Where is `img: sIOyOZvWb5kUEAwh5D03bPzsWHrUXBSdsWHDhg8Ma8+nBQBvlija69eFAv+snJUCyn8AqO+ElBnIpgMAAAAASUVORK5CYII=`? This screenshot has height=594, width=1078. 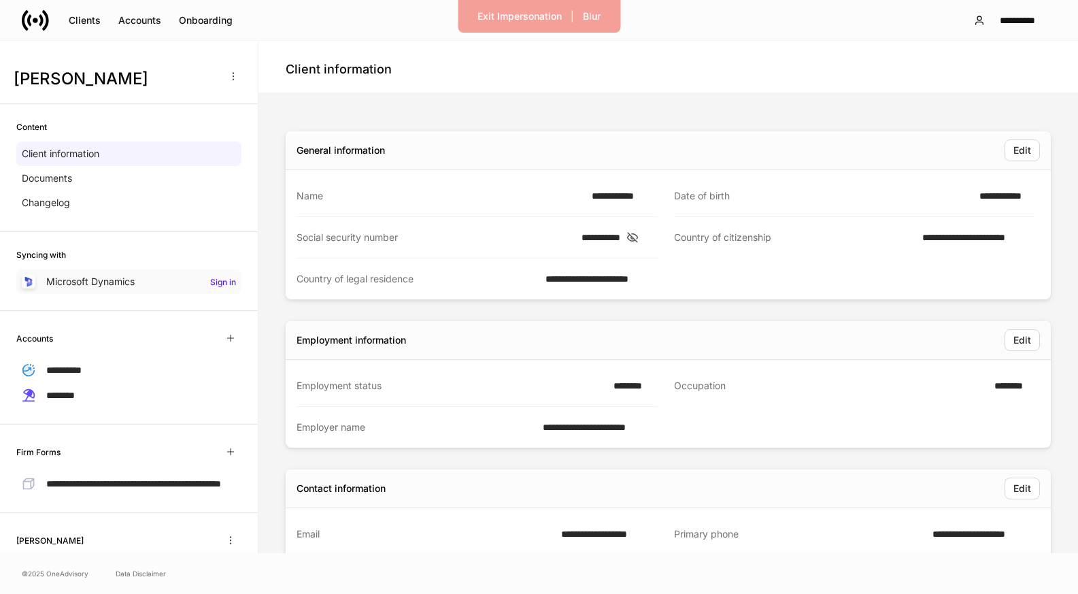 img: sIOyOZvWb5kUEAwh5D03bPzsWHrUXBSdsWHDhg8Ma8+nBQBvlija69eFAv+snJUCyn8AqO+ElBnIpgMAAAAASUVORK5CYII= is located at coordinates (29, 282).